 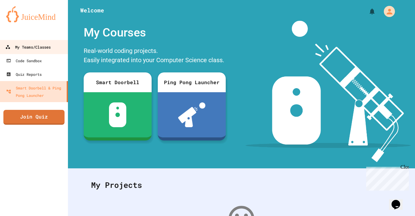 What do you see at coordinates (118, 82) in the screenshot?
I see `div: Smart Doorbell` at bounding box center [118, 82].